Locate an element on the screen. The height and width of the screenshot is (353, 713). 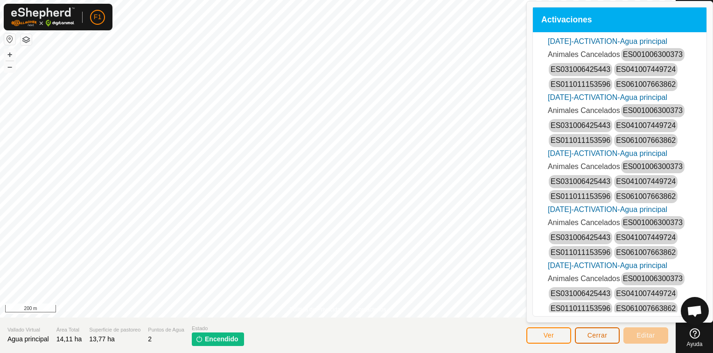
span: Editar is located at coordinates (646, 335).